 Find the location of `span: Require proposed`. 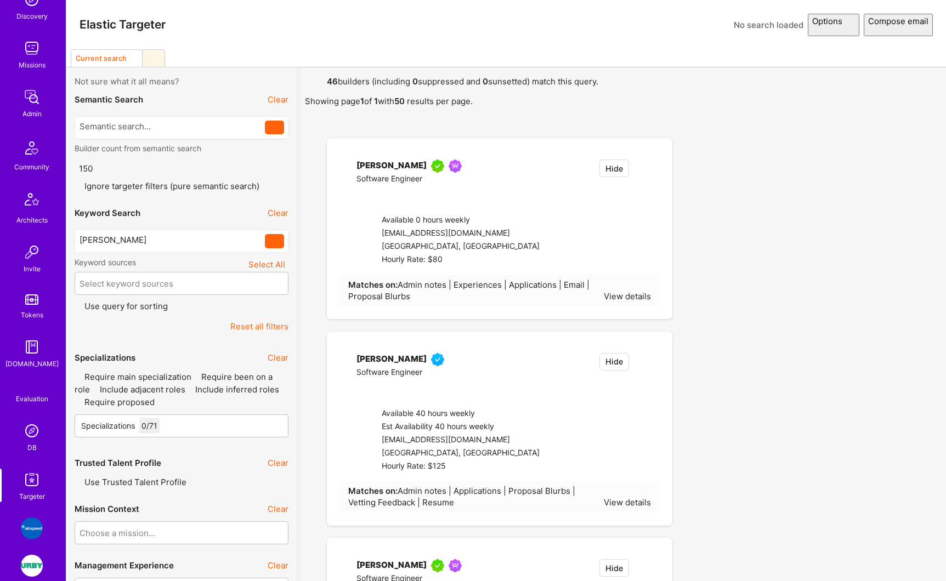

span: Require proposed is located at coordinates (120, 402).